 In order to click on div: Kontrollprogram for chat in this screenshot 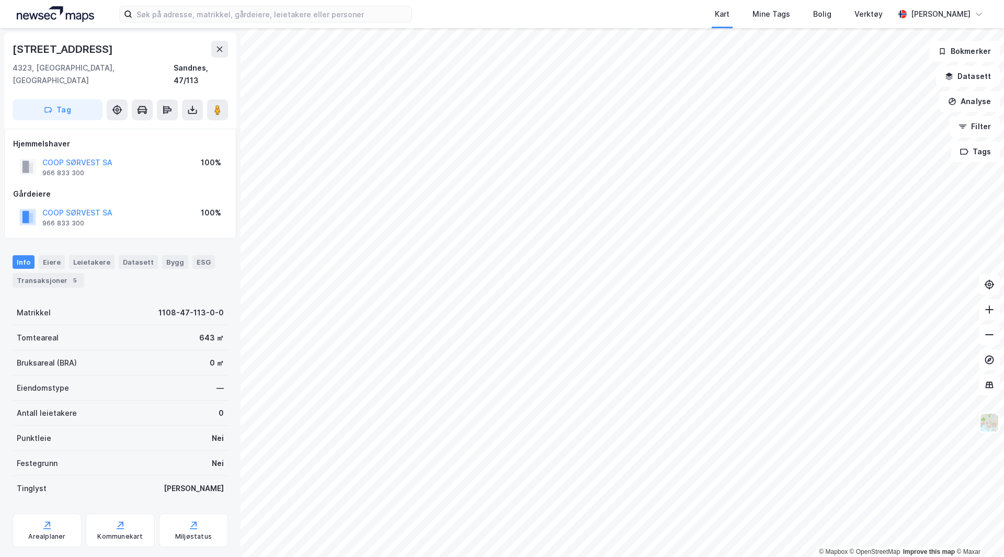, I will do `click(977, 532)`.